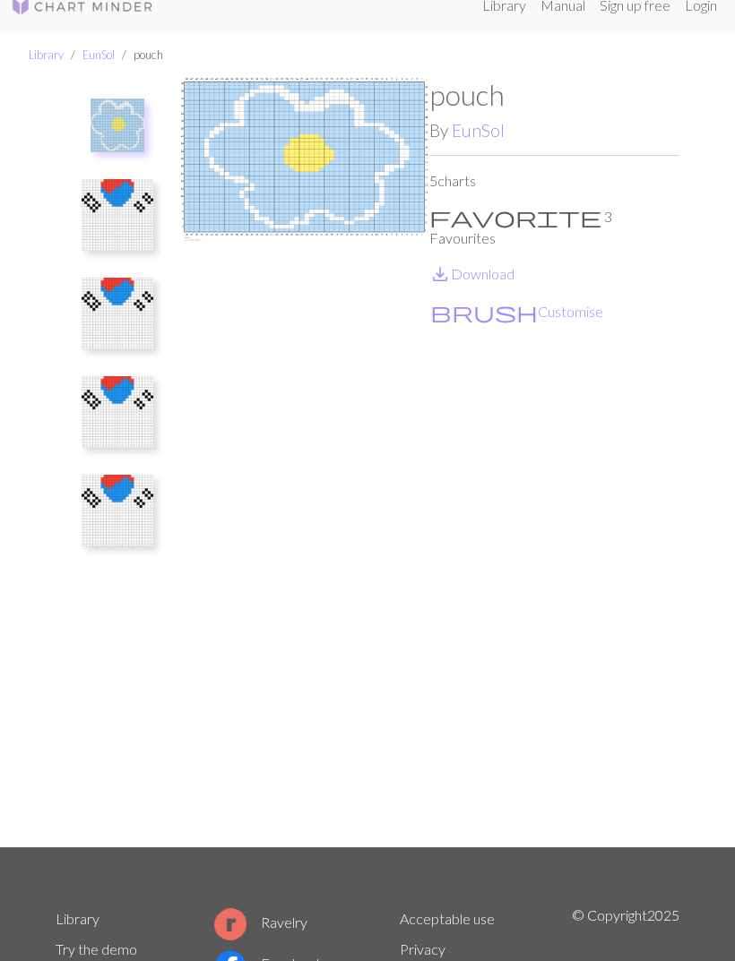 The width and height of the screenshot is (735, 961). What do you see at coordinates (117, 412) in the screenshot?
I see `img: Copy of Copy of 마크라메 키링` at bounding box center [117, 412].